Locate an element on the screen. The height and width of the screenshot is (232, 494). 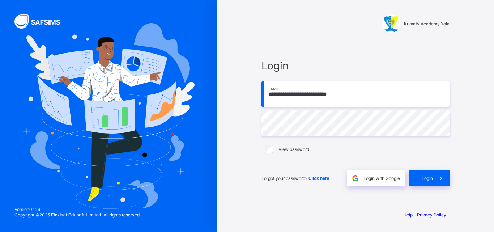
span: Forgot your password? is located at coordinates (295, 178).